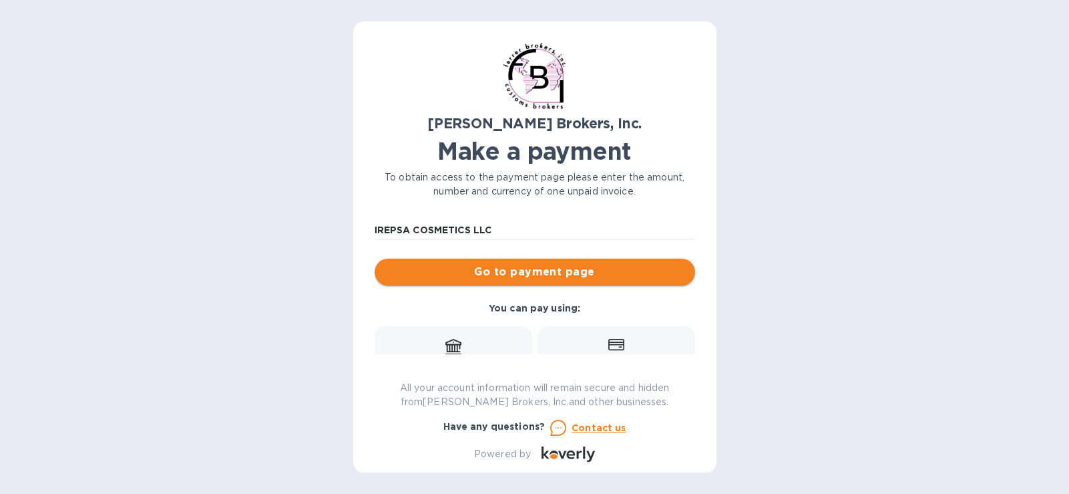 This screenshot has width=1069, height=494. What do you see at coordinates (535, 184) in the screenshot?
I see `p: To obtain access to the payment page please enter the amount, number and currency of one unpaid i...` at bounding box center [535, 184].